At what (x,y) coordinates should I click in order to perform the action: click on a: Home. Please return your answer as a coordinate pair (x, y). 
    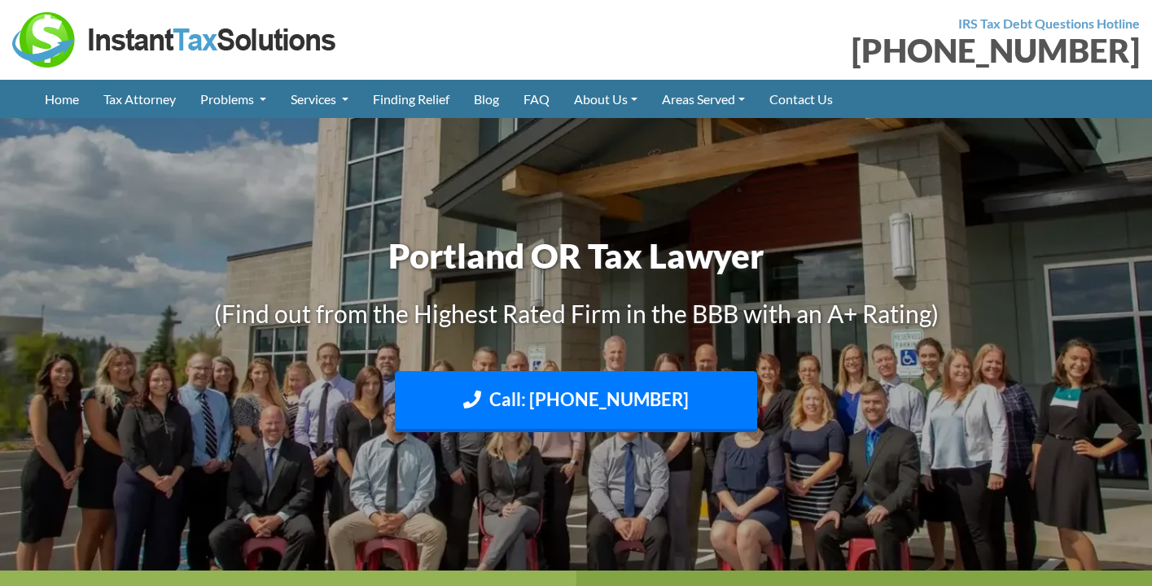
    Looking at the image, I should click on (62, 98).